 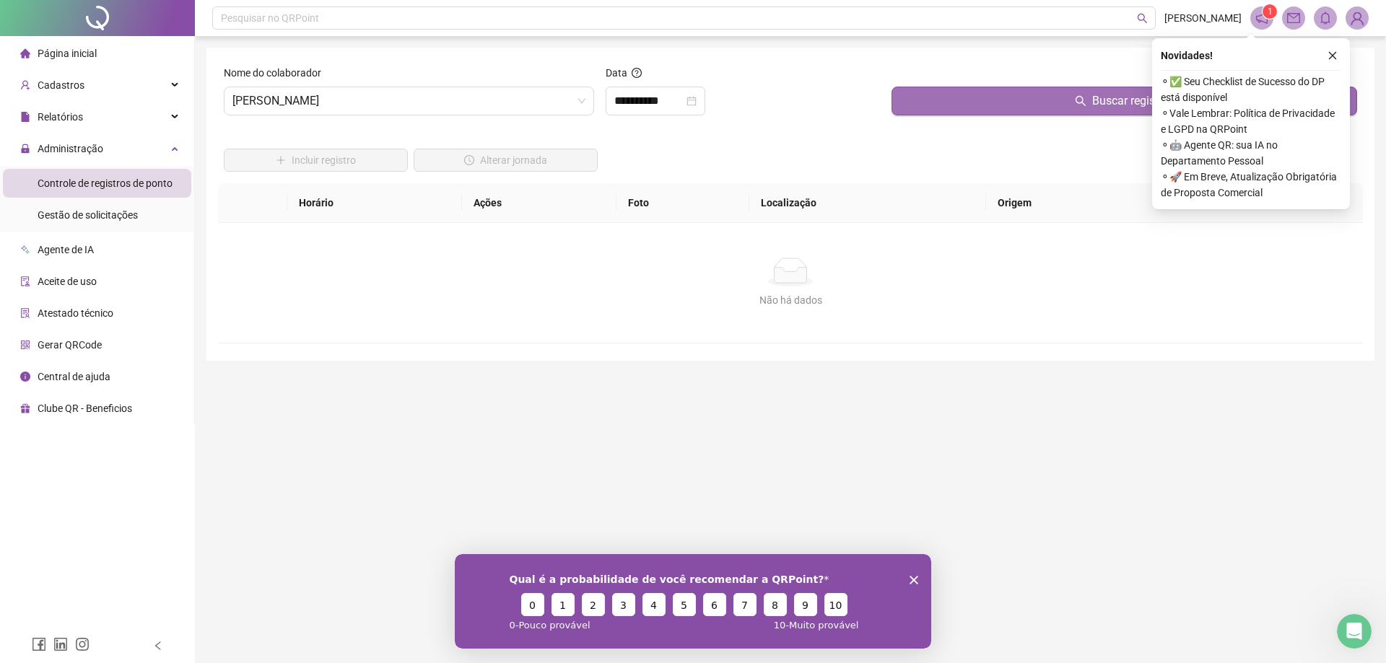 I want to click on button: 4, so click(x=199, y=51).